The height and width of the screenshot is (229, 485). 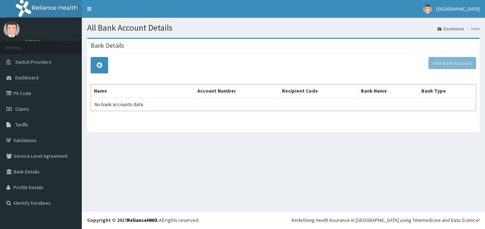 What do you see at coordinates (447, 91) in the screenshot?
I see `th: Bank Type` at bounding box center [447, 91].